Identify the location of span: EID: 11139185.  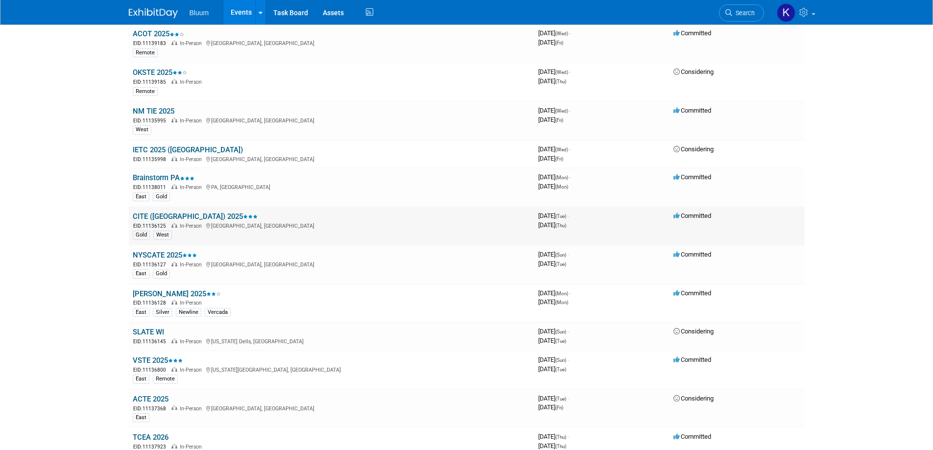
(151, 82).